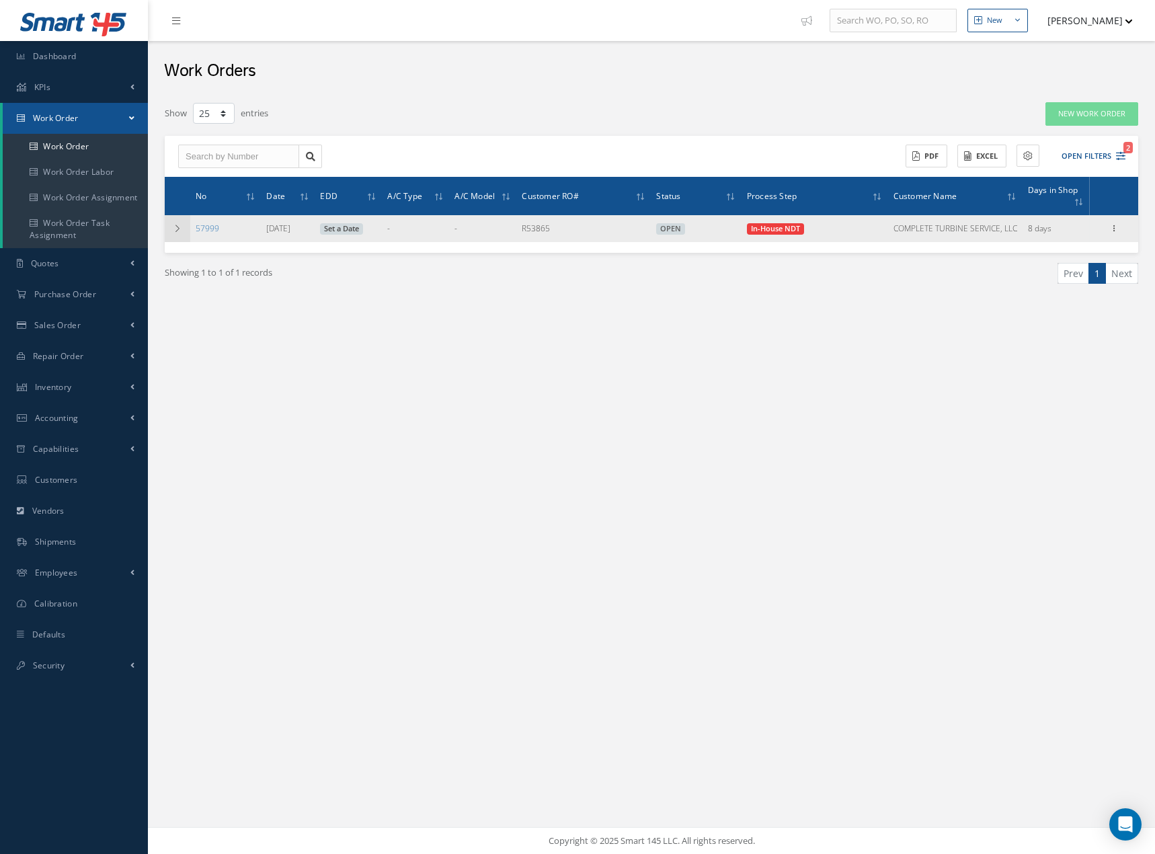 This screenshot has width=1155, height=854. Describe the element at coordinates (57, 325) in the screenshot. I see `span: Sales Order` at that location.